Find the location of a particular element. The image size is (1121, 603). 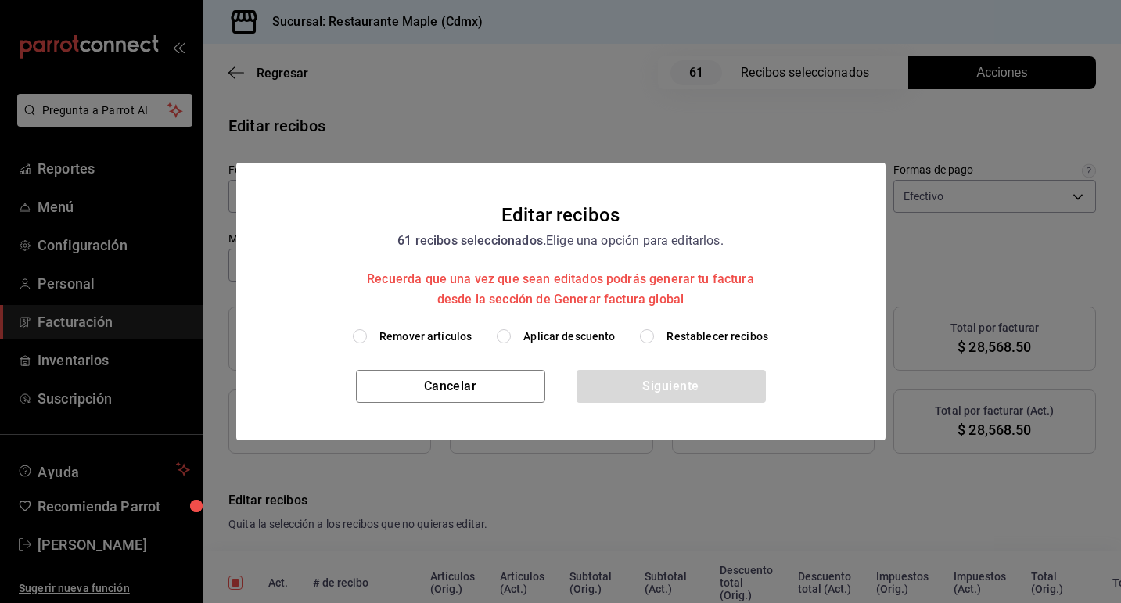

div: Recuerda que una vez que sean editados podrás generar tu factura desde la sección de Generar fact... is located at coordinates (561, 289).